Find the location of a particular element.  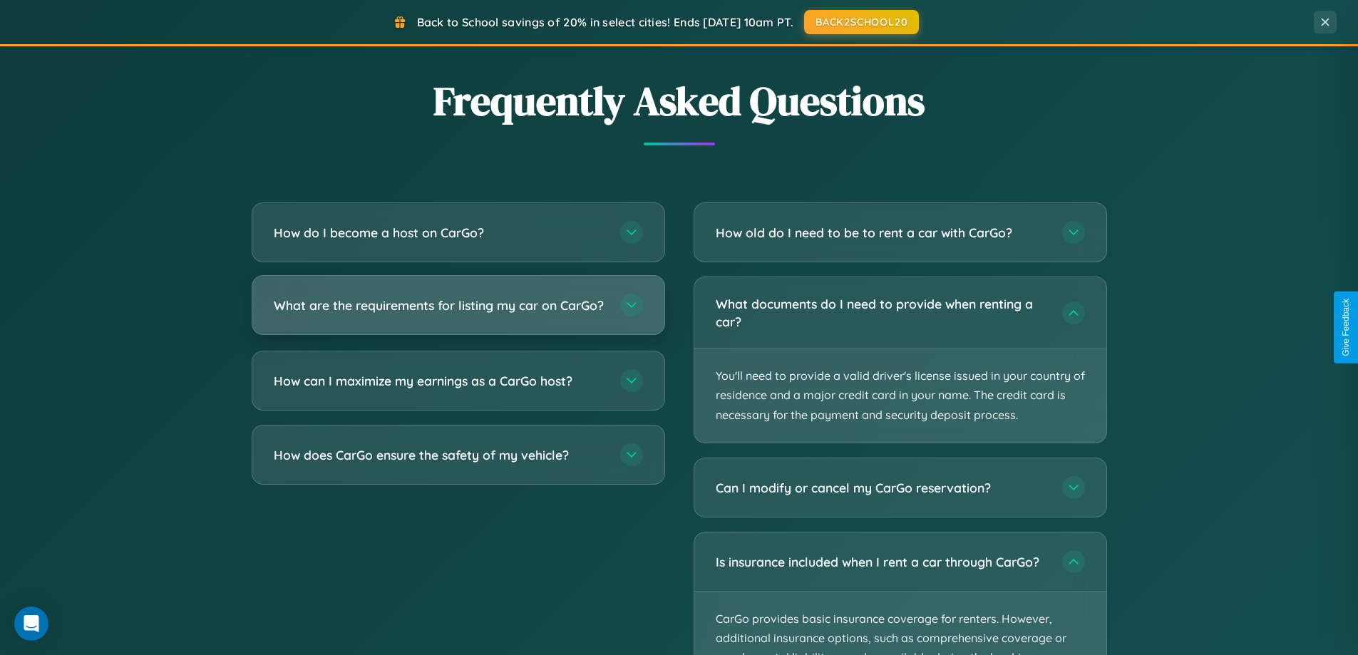

div: Open Intercom Messenger is located at coordinates (31, 624).